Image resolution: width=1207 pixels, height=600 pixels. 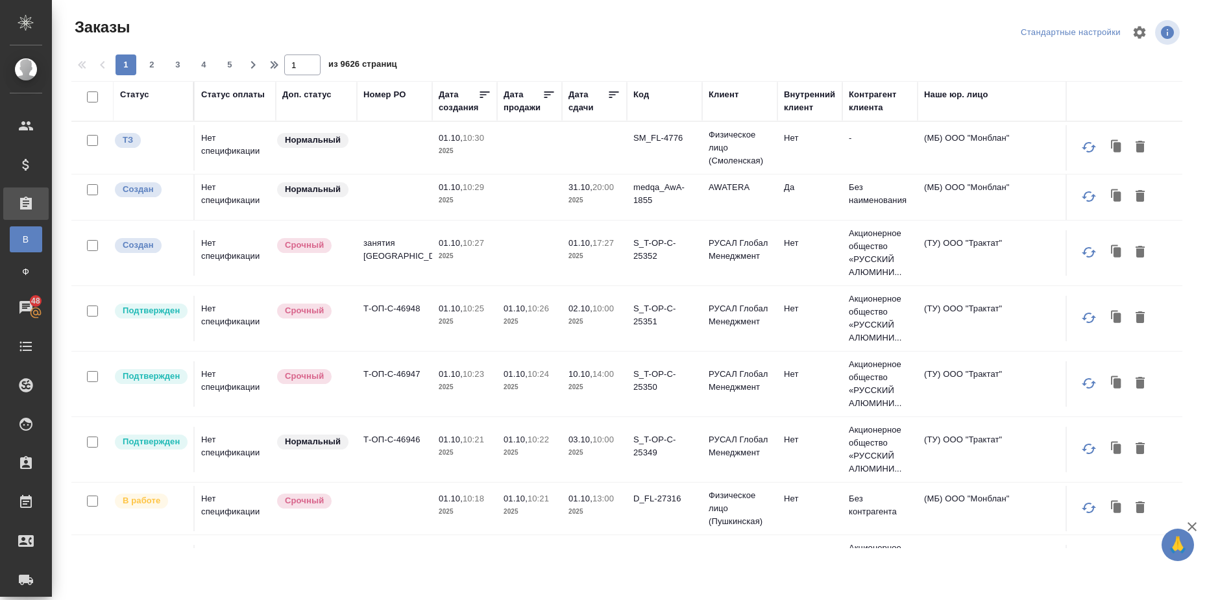 I want to click on p: В работе, so click(x=141, y=501).